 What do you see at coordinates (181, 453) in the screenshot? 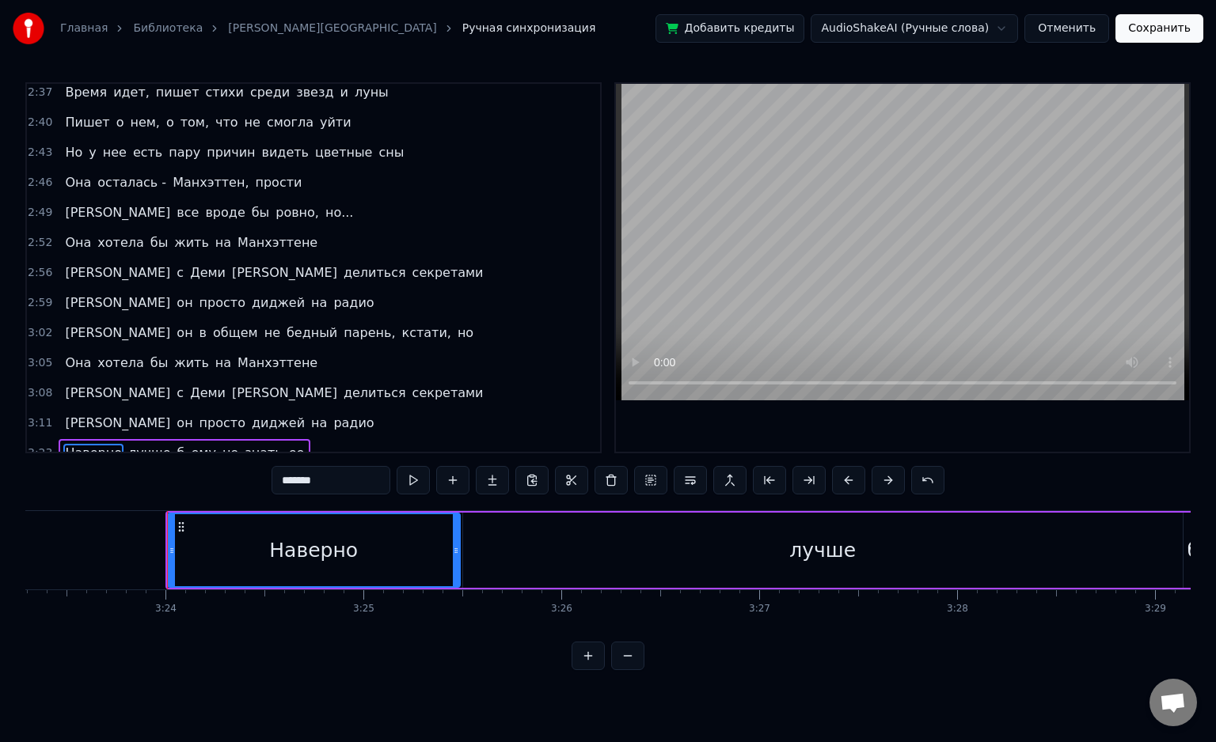
I see `span: б` at bounding box center [181, 453].